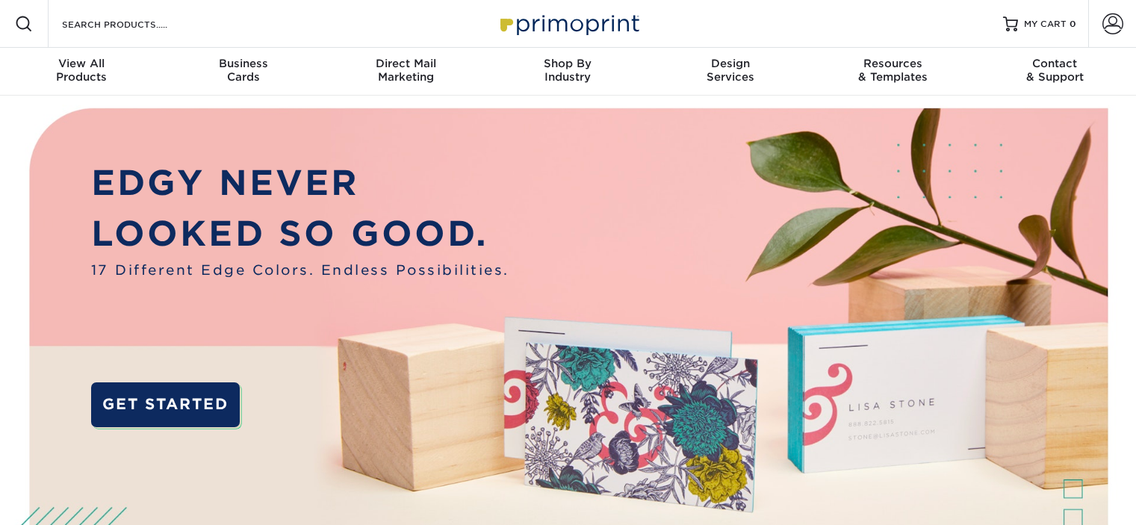  I want to click on span: Contact, so click(1054, 63).